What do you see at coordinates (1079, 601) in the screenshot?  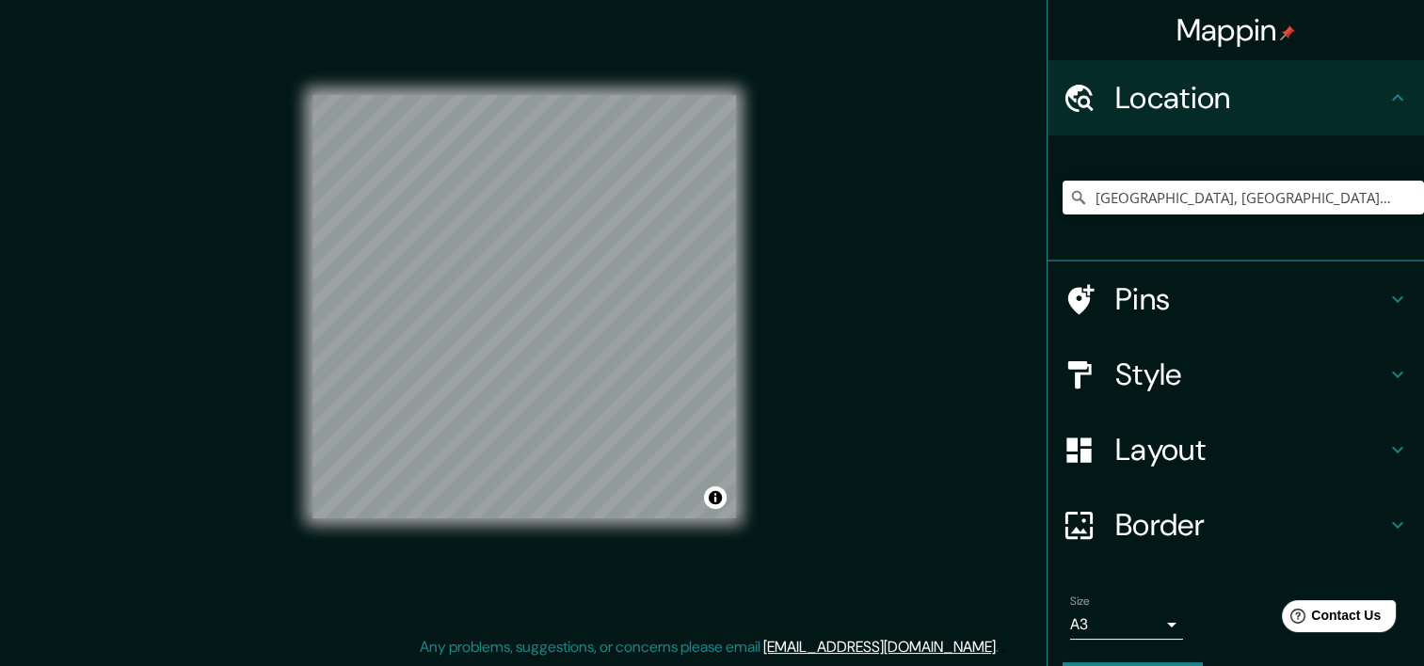 I see `label: Size` at bounding box center [1079, 601].